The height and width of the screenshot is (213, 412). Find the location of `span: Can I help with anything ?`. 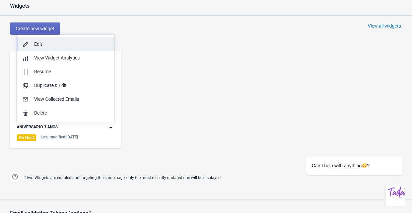

span: Can I help with anything ? is located at coordinates (56, 69).